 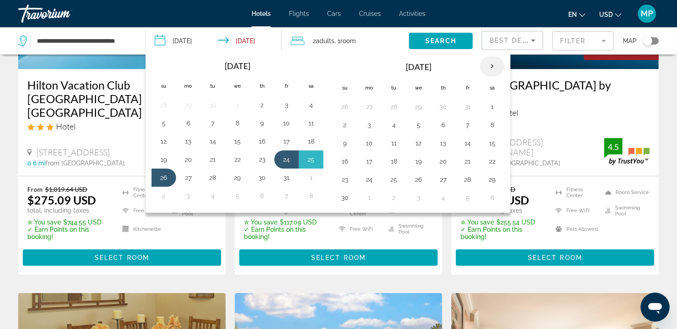 I want to click on span: Cruises, so click(x=370, y=14).